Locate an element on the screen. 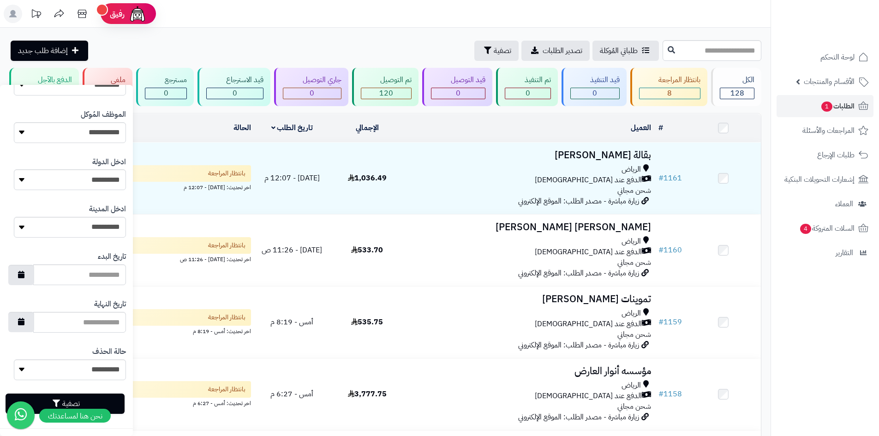  span: 1,036.49 is located at coordinates (367, 178).